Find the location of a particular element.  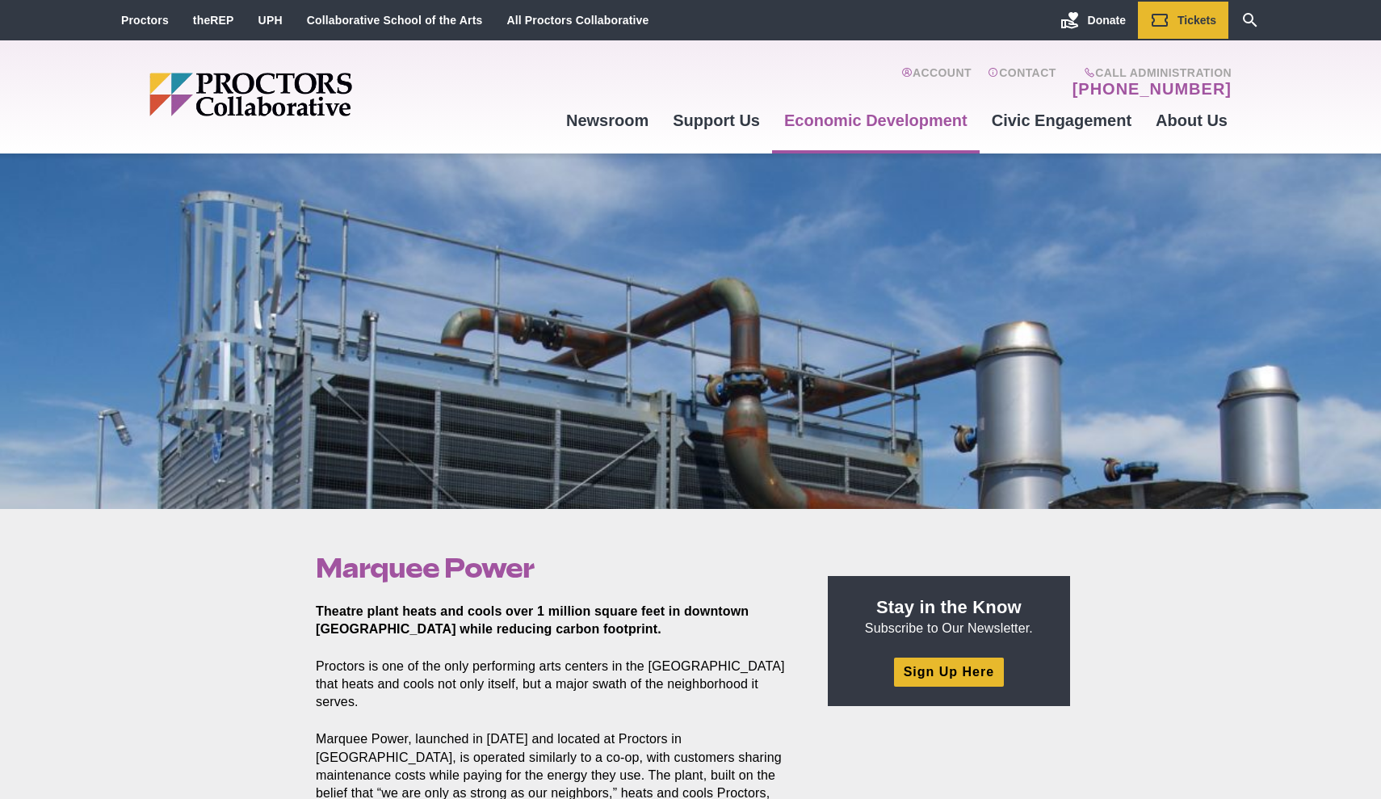

a: Tickets is located at coordinates (1183, 20).